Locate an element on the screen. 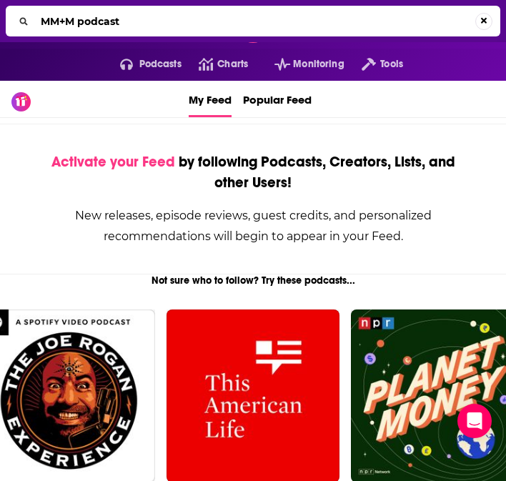  span: Popular Feed is located at coordinates (277, 99).